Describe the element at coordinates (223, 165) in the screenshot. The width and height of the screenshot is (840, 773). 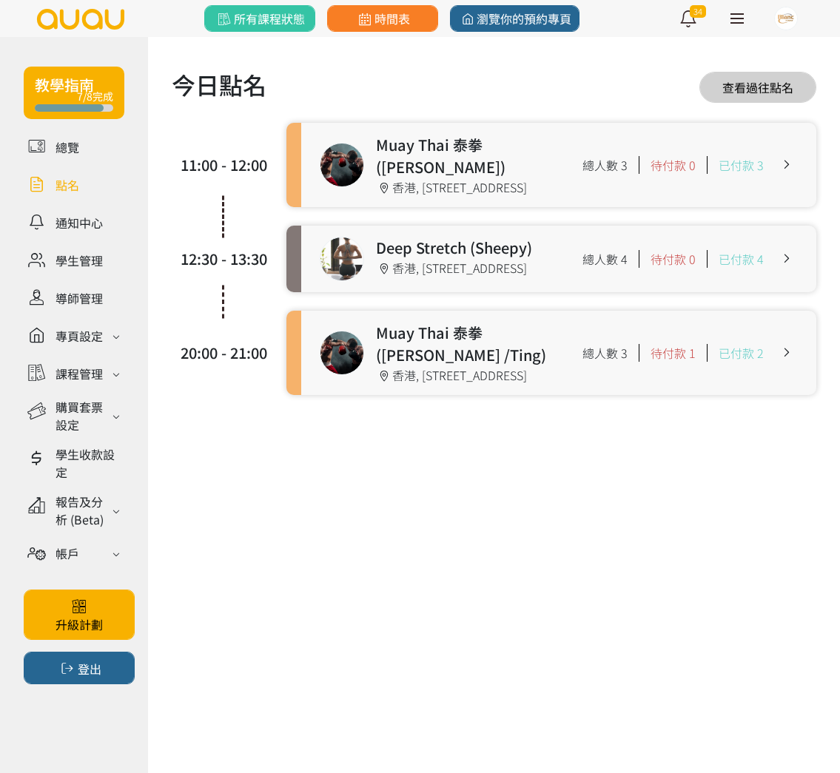
I see `div: 11:00 - 12:00` at that location.